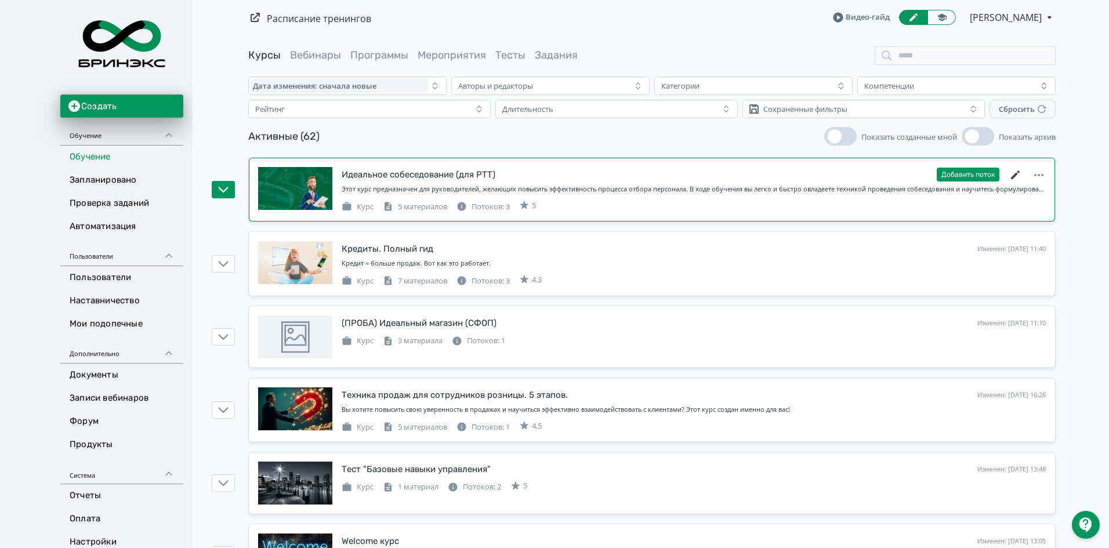 The image size is (1109, 548). I want to click on div: Рейтинг, so click(270, 109).